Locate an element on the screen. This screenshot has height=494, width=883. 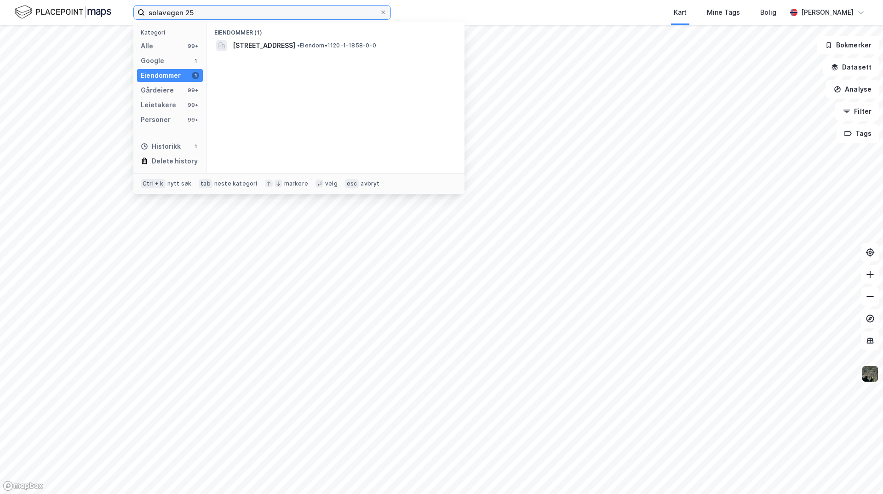
input: Søk på adresse, matrikkel, gårdeiere, leietakere eller personer is located at coordinates (262, 12).